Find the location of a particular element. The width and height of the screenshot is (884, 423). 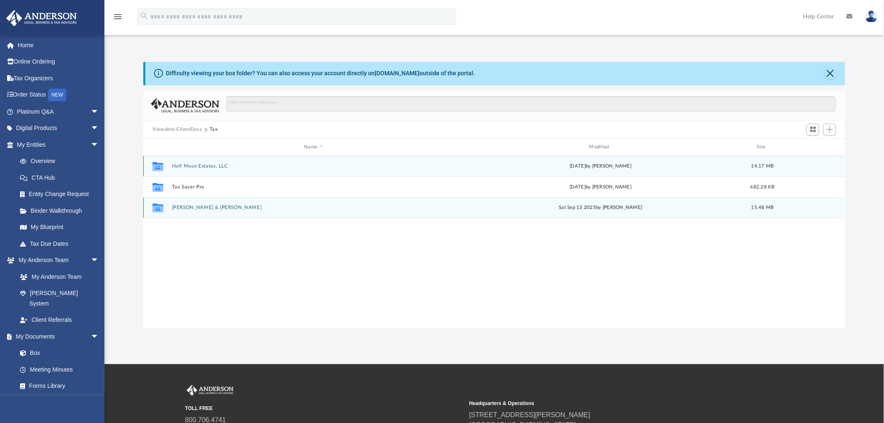

button: Add is located at coordinates (830, 129).